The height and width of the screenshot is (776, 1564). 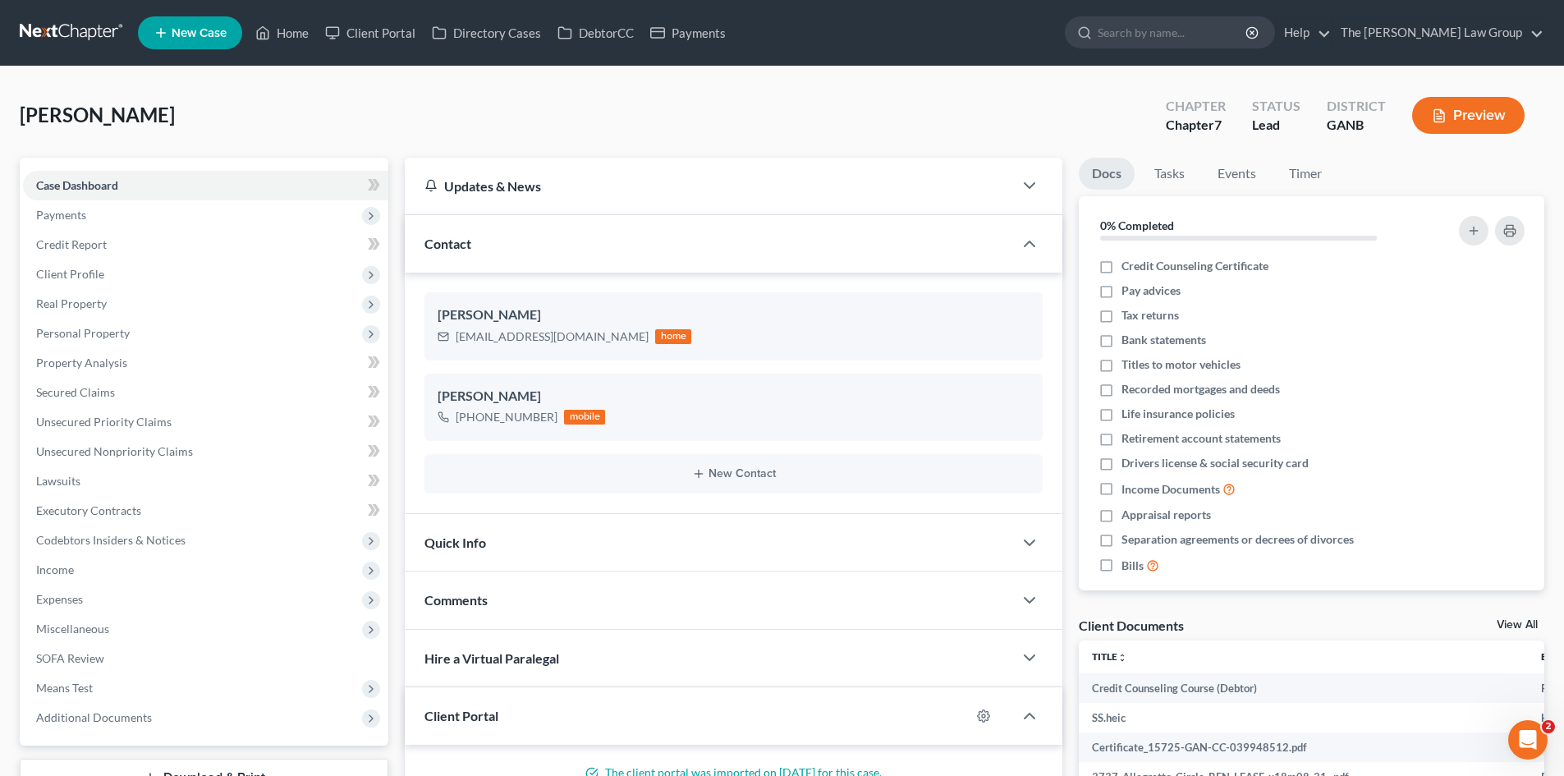 What do you see at coordinates (205, 511) in the screenshot?
I see `a: Executory Contracts` at bounding box center [205, 511].